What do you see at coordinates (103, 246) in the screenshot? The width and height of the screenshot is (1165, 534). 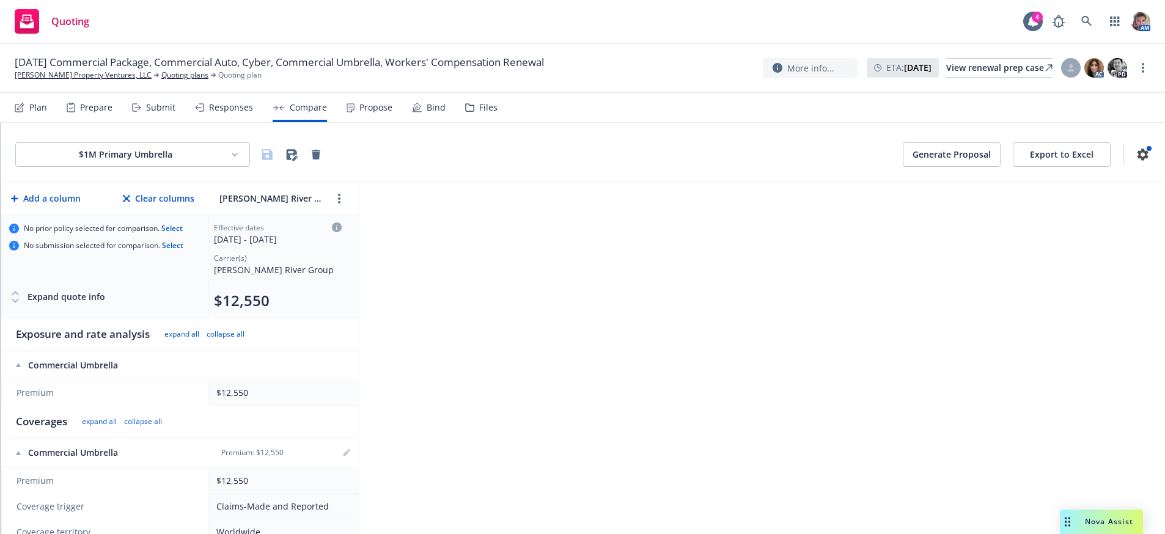 I see `span: No submission selected for comparison.` at bounding box center [103, 246].